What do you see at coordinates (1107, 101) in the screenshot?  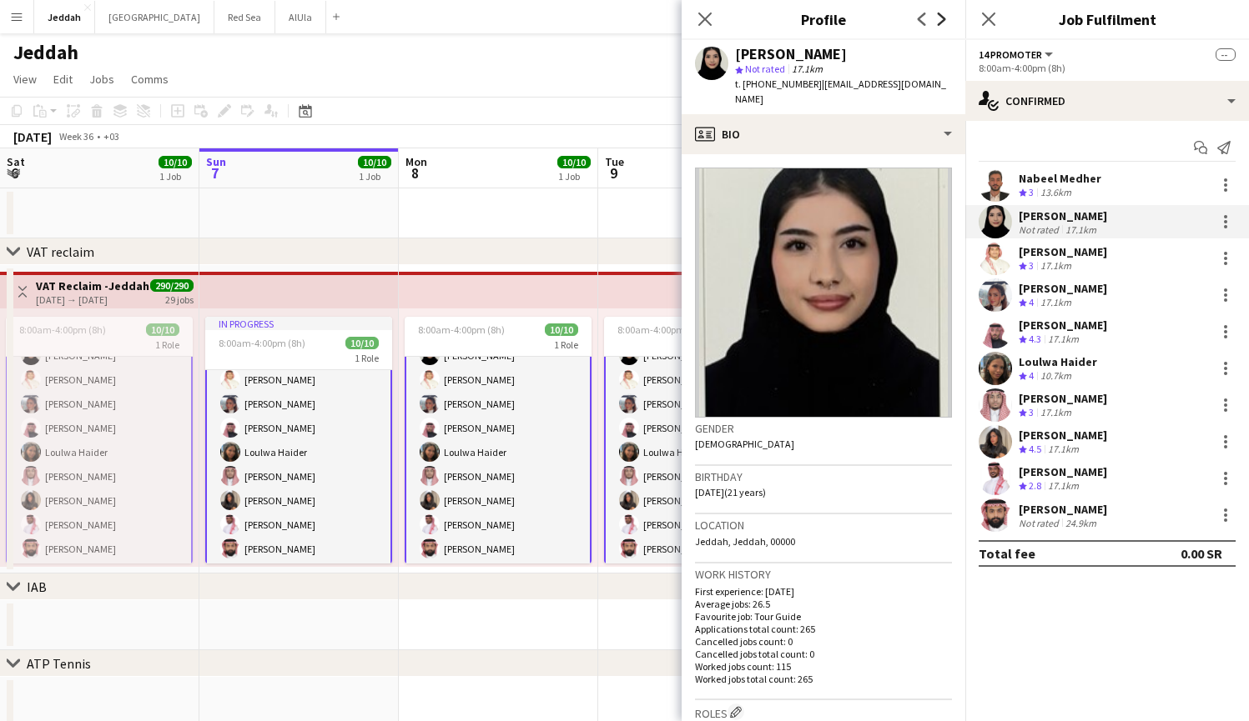 I see `div: Confirmed` at bounding box center [1107, 101].